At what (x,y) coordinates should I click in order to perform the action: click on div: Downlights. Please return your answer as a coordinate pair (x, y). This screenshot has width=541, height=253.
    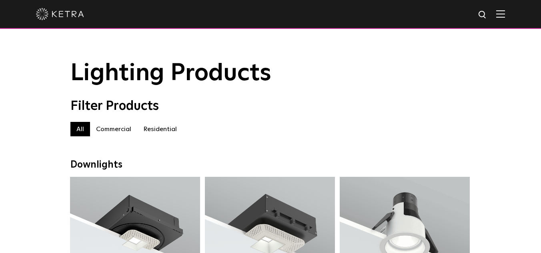
    Looking at the image, I should click on (271, 165).